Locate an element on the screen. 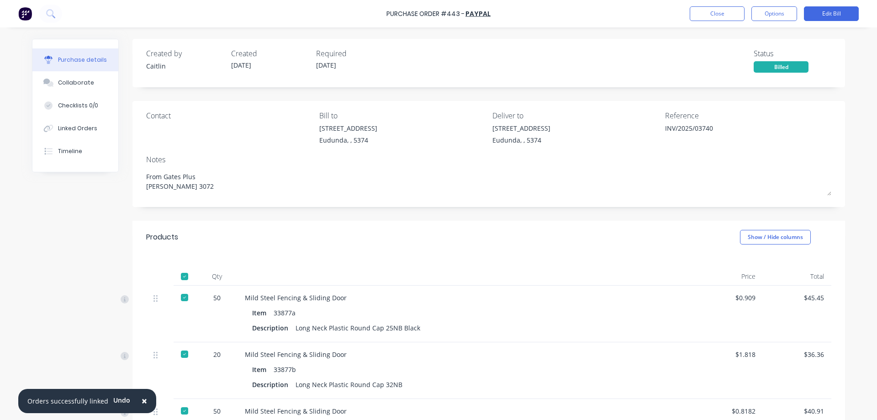  a: Paypal is located at coordinates (478, 14).